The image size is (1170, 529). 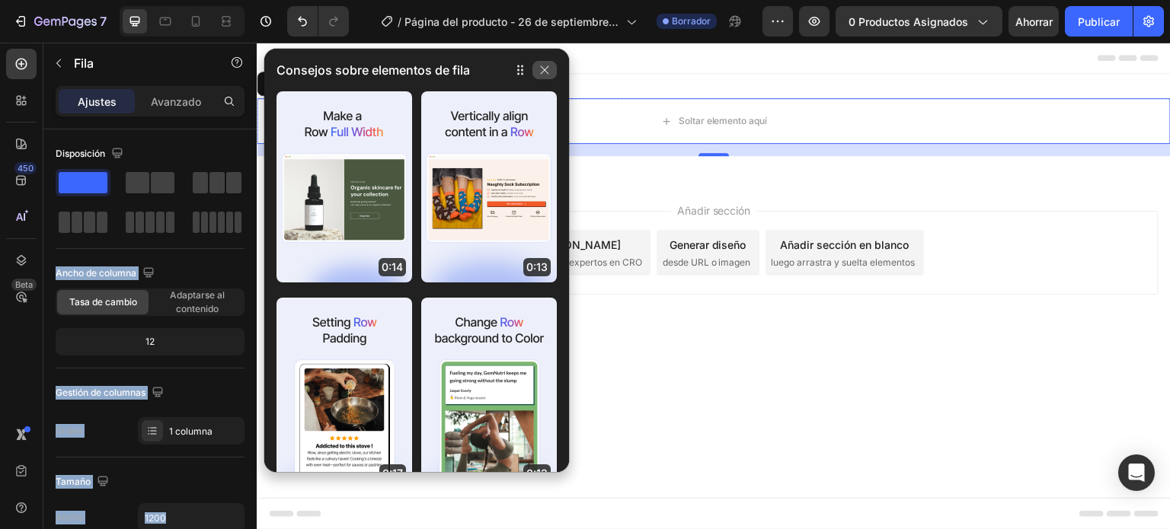 What do you see at coordinates (512, 30) in the screenshot?
I see `font: Página del producto - 26 de septiembre, 16:13:54` at bounding box center [512, 30].